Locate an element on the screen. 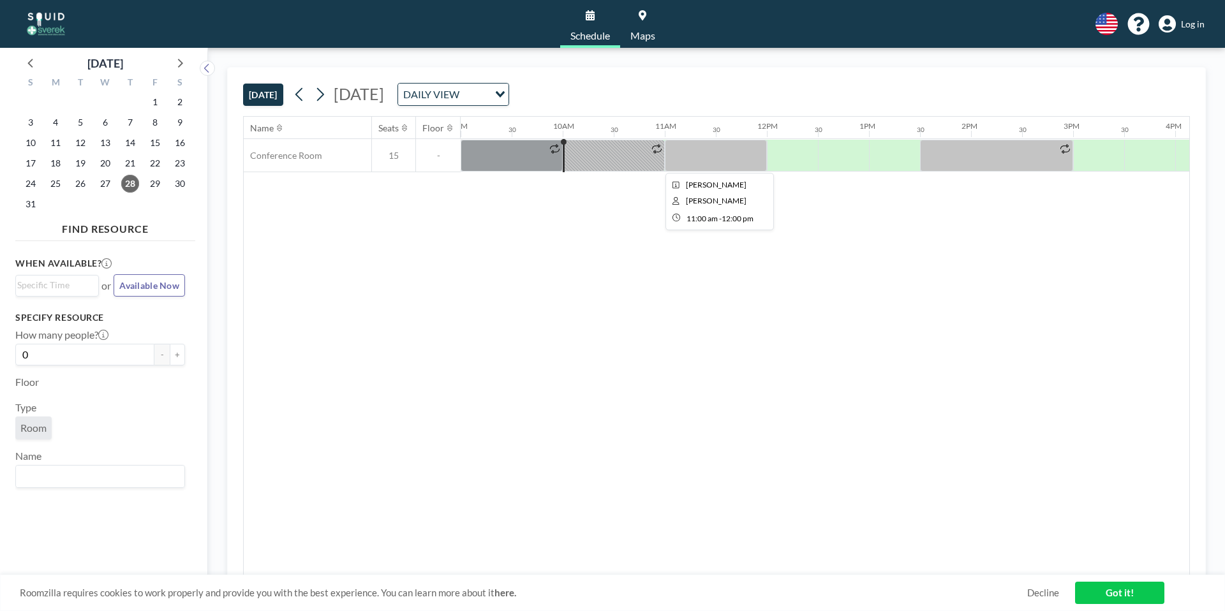  div: 12PM is located at coordinates (768, 126).